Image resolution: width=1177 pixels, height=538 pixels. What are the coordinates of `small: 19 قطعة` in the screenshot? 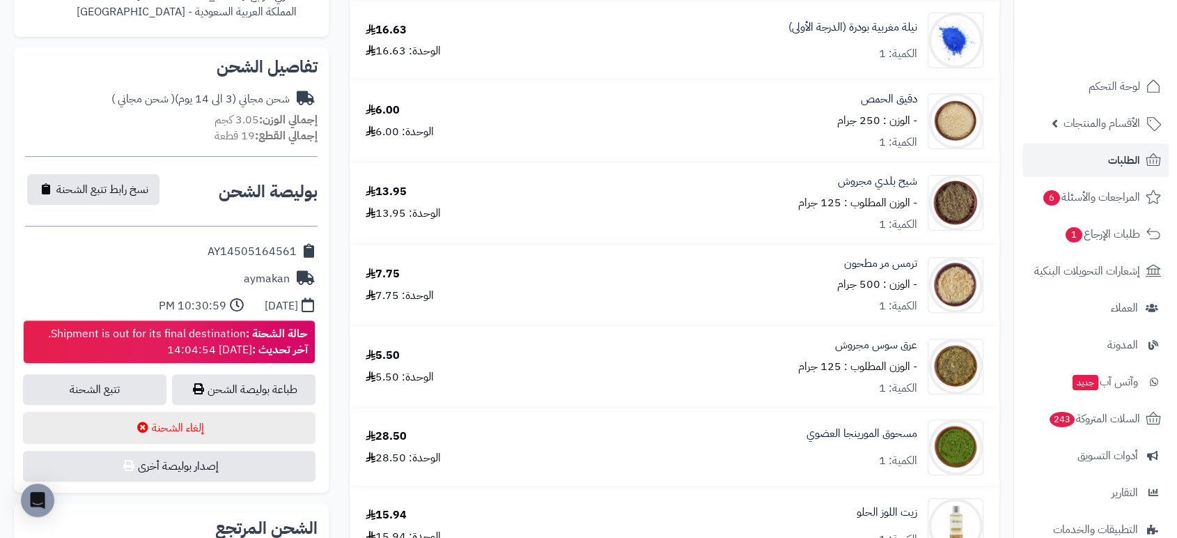 It's located at (266, 136).